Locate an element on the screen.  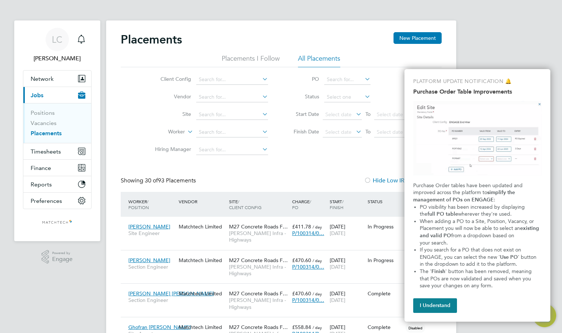
span: Engage is located at coordinates (62, 259).